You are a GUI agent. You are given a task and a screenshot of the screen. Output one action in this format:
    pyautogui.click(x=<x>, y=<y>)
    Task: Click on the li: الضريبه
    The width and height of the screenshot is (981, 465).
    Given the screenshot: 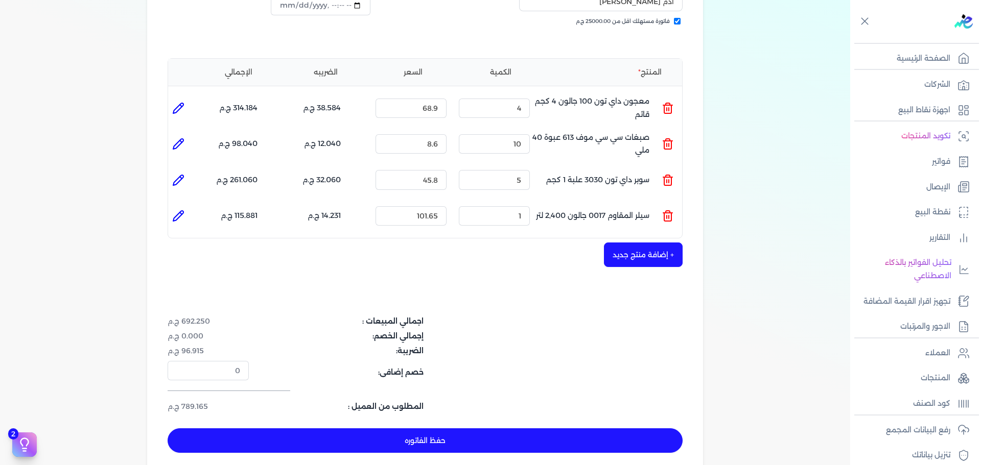 What is the action you would take?
    pyautogui.click(x=325, y=72)
    